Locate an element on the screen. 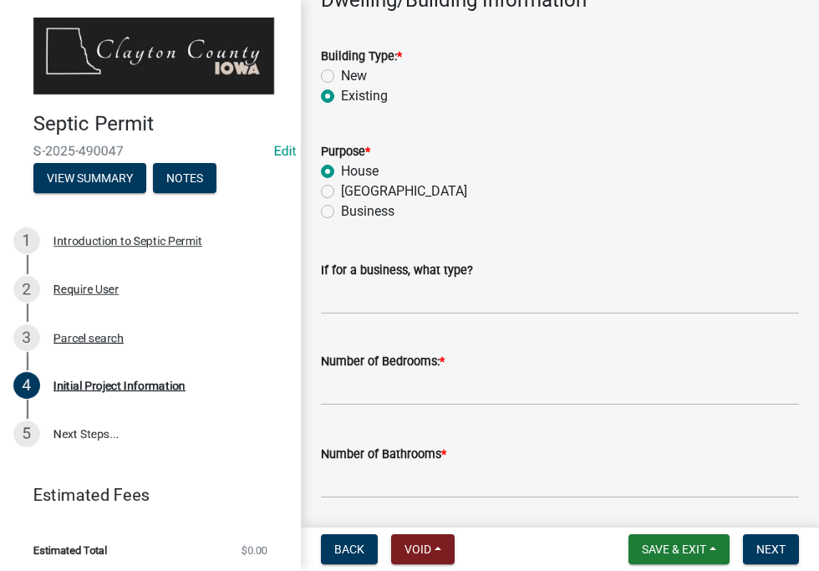 This screenshot has height=571, width=819. span: Next is located at coordinates (771, 549).